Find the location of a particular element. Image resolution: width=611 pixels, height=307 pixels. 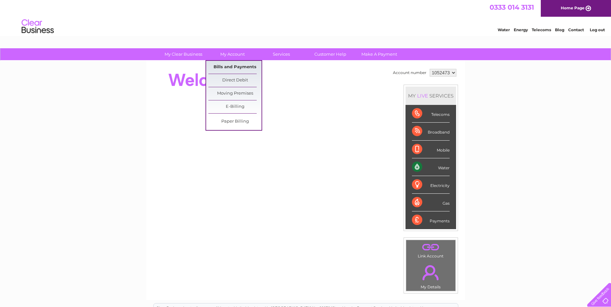

a: Energy is located at coordinates (521, 30).